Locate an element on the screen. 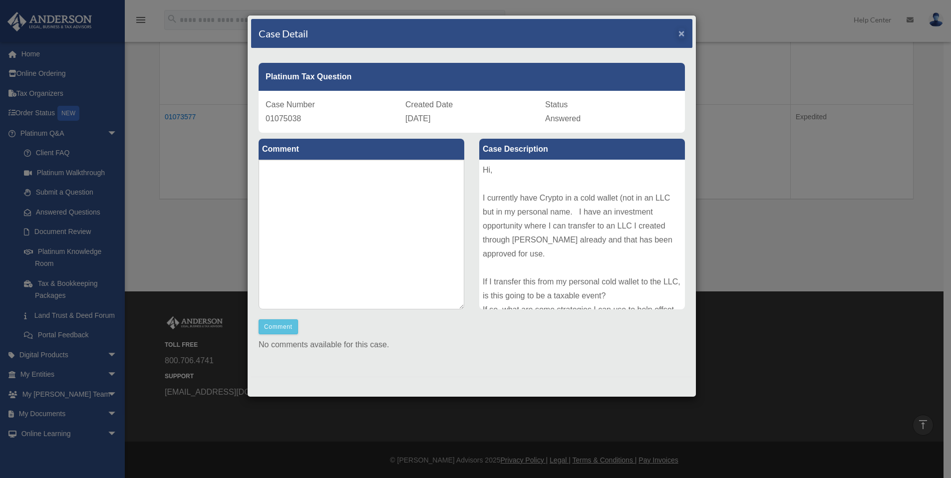 The height and width of the screenshot is (478, 951). button: Comment is located at coordinates (278, 327).